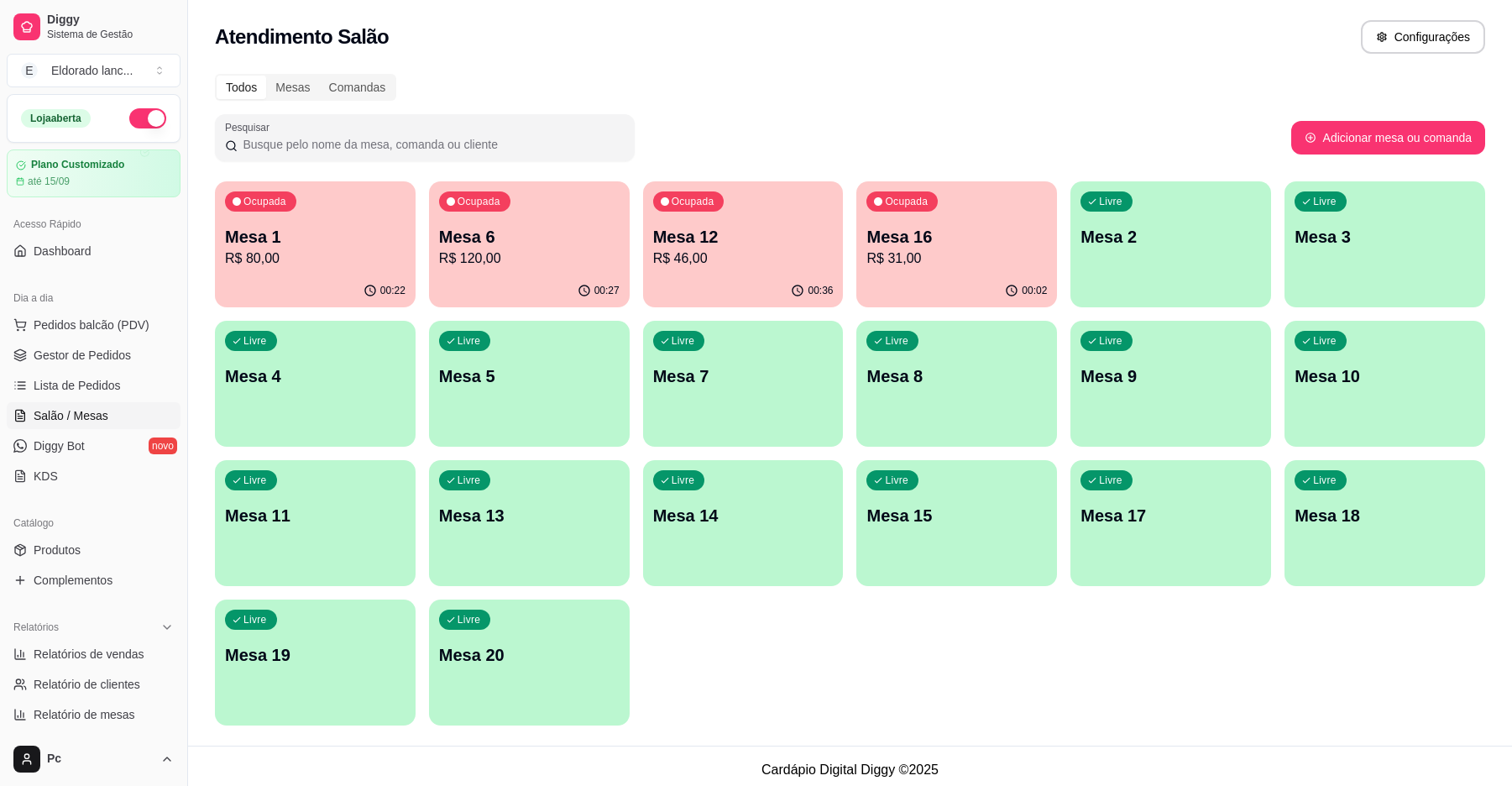  What do you see at coordinates (743, 259) in the screenshot?
I see `p: R$ 46,00` at bounding box center [743, 259].